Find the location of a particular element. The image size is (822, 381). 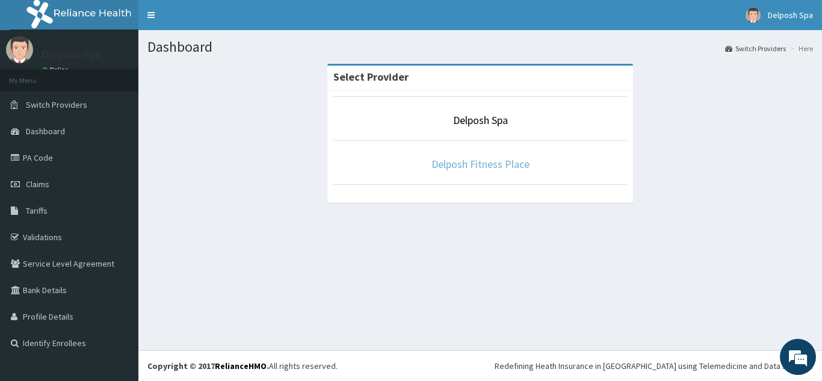

strong: Select Provider is located at coordinates (371, 76).